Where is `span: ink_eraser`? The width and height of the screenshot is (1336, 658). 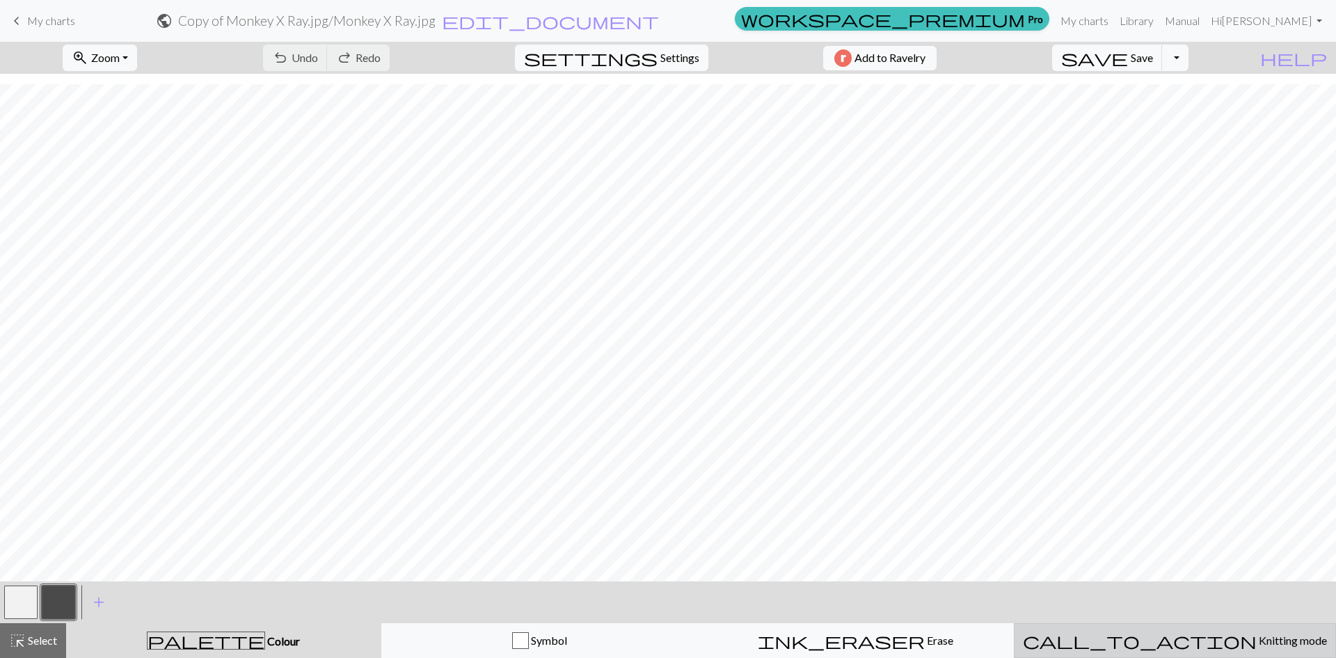
span: ink_eraser is located at coordinates (841, 640).